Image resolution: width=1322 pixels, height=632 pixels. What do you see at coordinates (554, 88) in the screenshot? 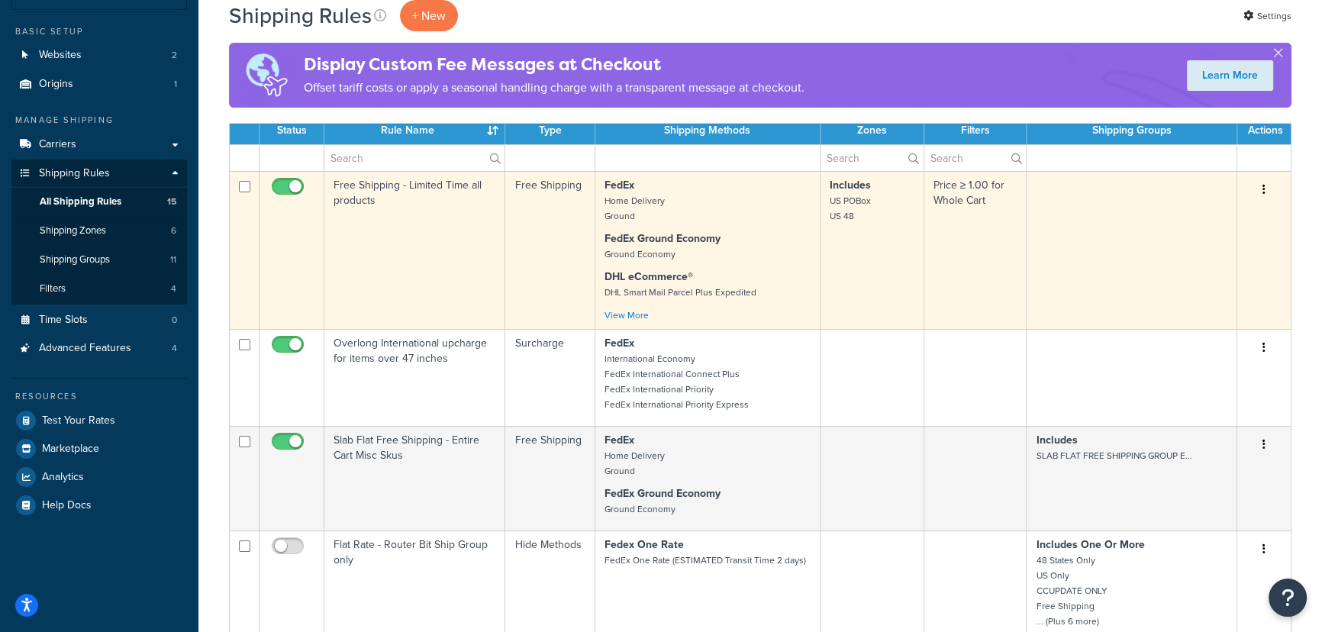
I see `p: Offset tariff costs or apply a seasonal handling charge with a transparent message at checkout.` at bounding box center [554, 88].